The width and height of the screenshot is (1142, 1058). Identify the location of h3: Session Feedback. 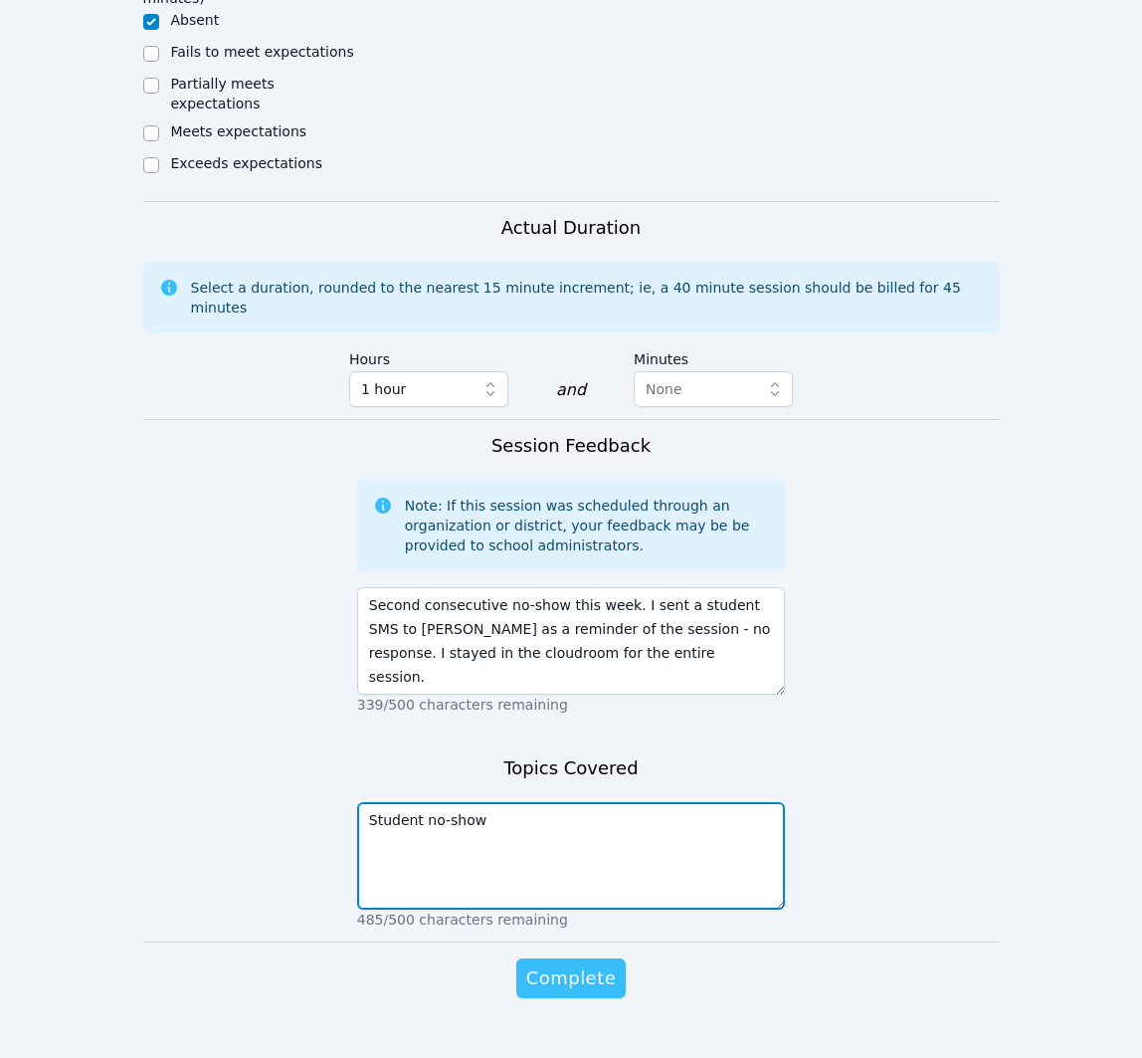
(571, 446).